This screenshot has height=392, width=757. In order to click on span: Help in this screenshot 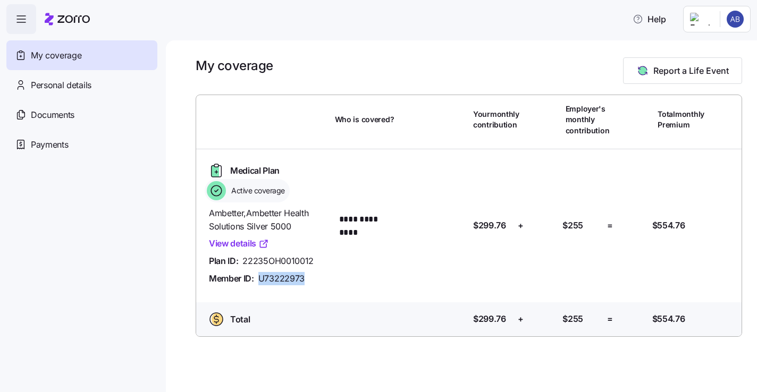, I will do `click(649, 19)`.